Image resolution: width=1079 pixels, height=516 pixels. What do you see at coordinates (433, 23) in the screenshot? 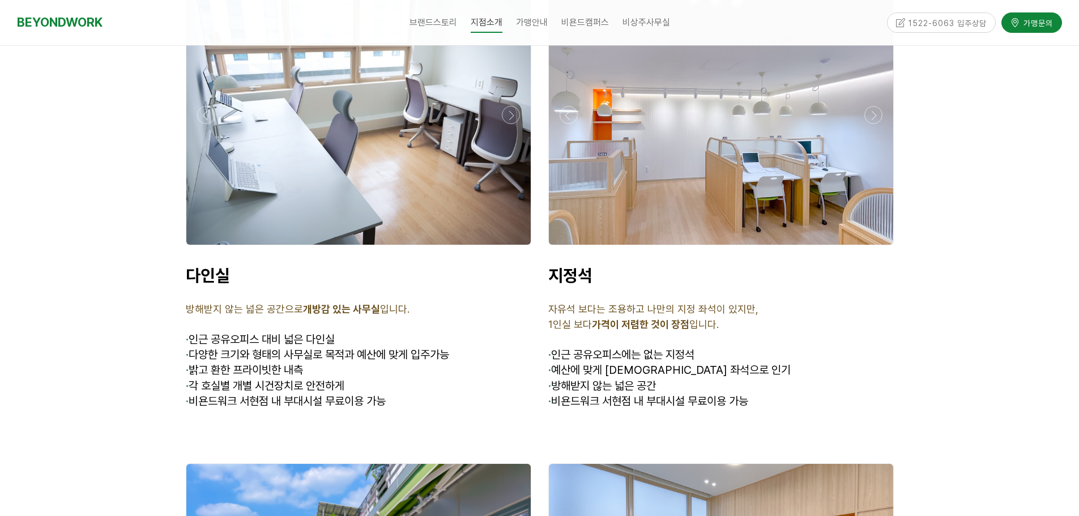
I see `a: 브랜드스토리` at bounding box center [433, 23].